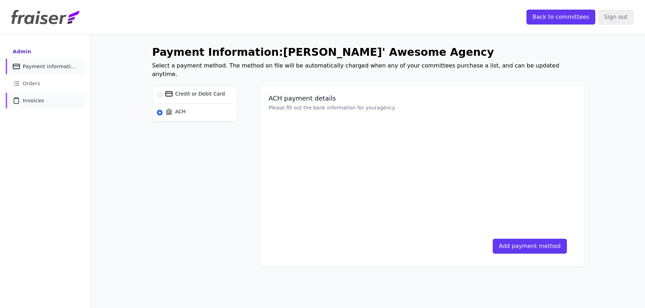 The width and height of the screenshot is (645, 308). I want to click on span: Orders, so click(31, 83).